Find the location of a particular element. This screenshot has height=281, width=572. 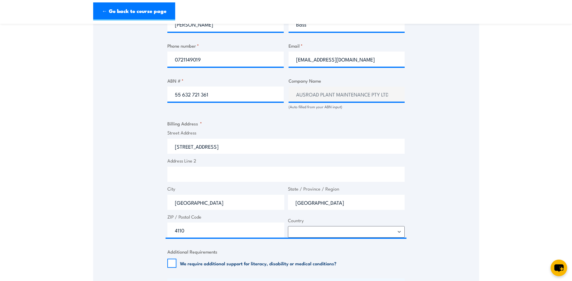

label: ABN # is located at coordinates (225, 80).